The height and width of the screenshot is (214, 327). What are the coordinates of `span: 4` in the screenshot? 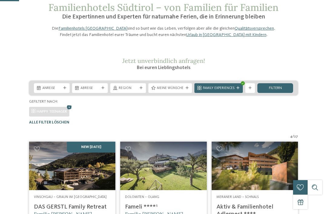 It's located at (291, 137).